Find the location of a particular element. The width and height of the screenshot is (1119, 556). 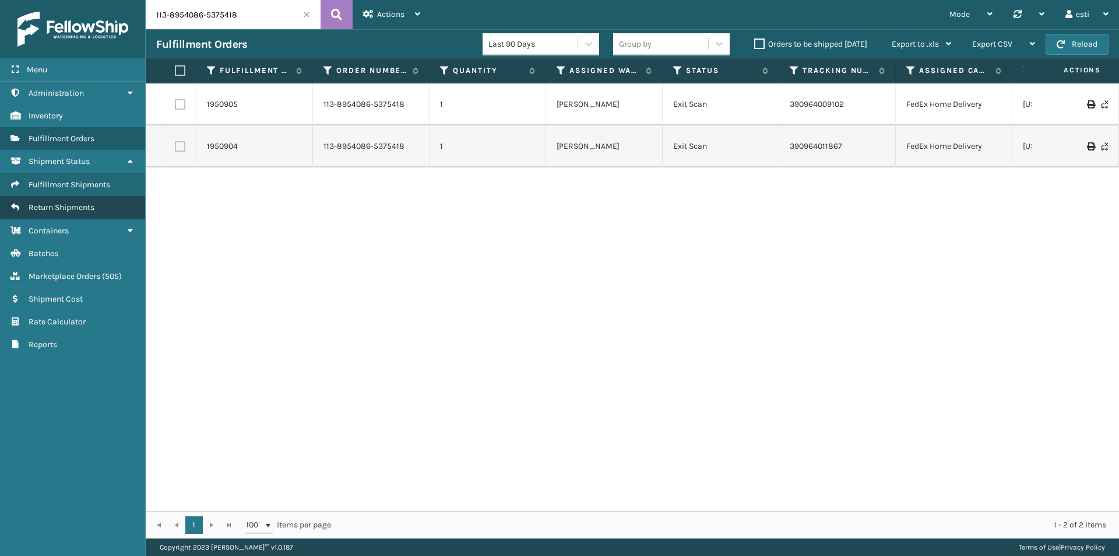

a: Privacy Policy is located at coordinates (1083, 547).